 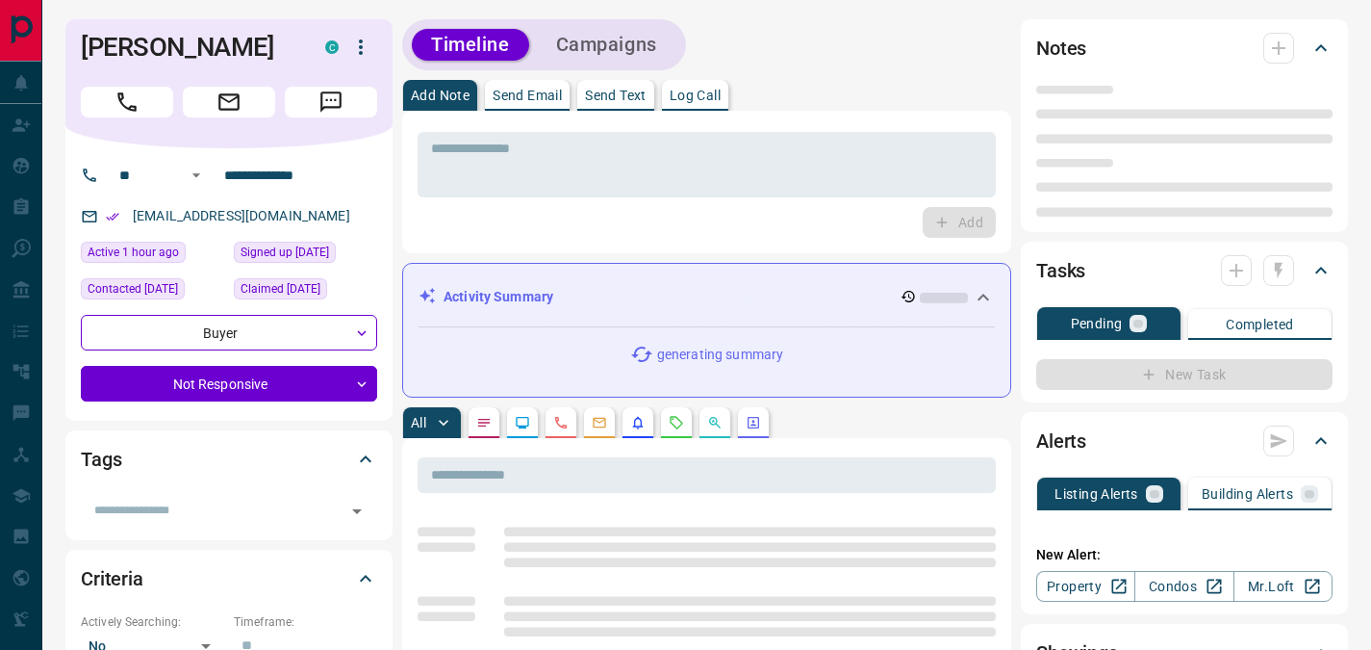 What do you see at coordinates (305, 255) in the screenshot?
I see `div: Sat Jul 05 2025` at bounding box center [305, 255].